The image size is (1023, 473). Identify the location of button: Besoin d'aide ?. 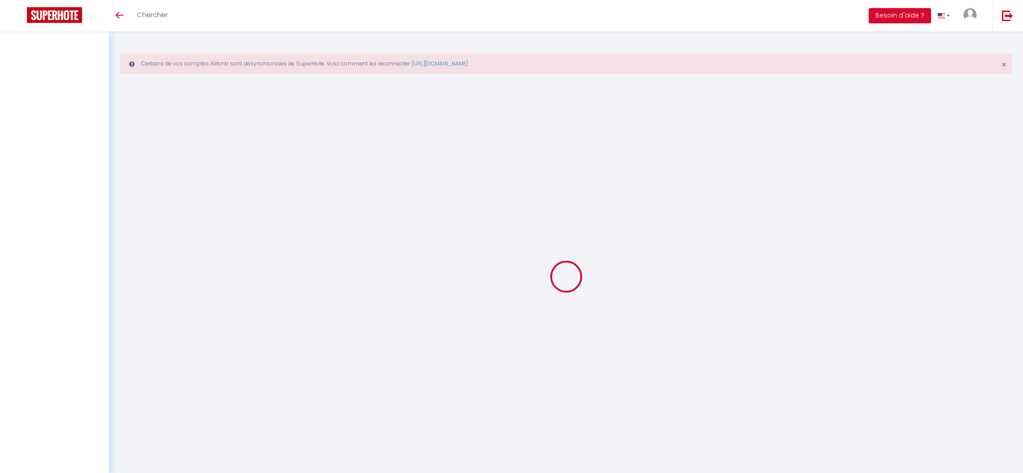
(900, 16).